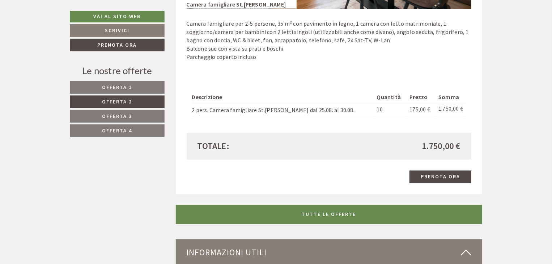  I want to click on th: Prezzo, so click(422, 97).